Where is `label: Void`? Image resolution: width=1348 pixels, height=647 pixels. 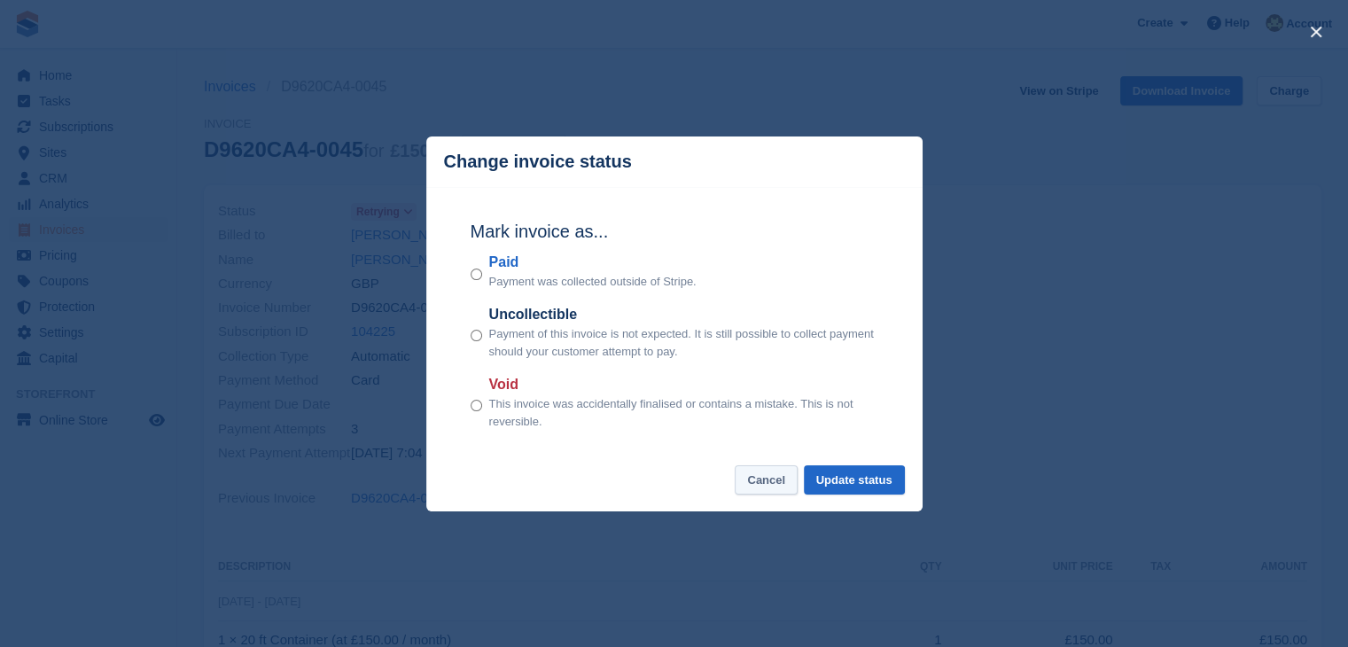
label: Void is located at coordinates (683, 385).